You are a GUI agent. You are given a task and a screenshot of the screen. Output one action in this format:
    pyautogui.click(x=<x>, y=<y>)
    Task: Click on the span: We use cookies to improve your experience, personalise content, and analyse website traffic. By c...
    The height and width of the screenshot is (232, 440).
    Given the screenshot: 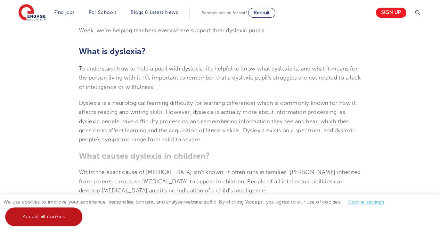 What is the action you would take?
    pyautogui.click(x=197, y=209)
    